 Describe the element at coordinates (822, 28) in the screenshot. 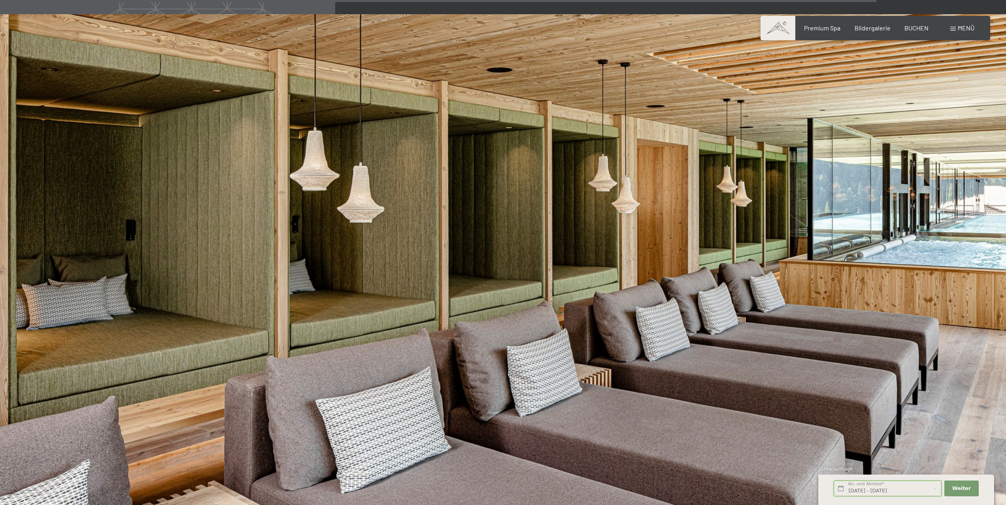

I see `span: Premium Spa` at that location.